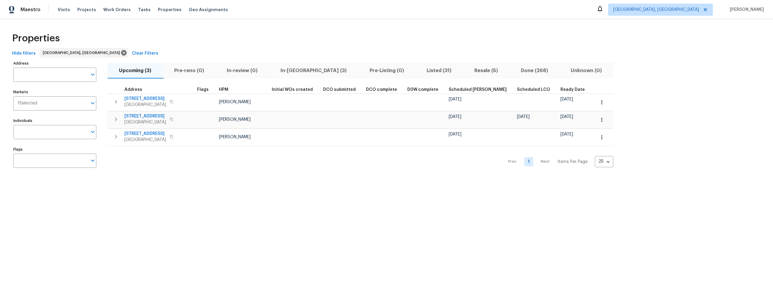 This screenshot has width=773, height=281. Describe the element at coordinates (55, 92) in the screenshot. I see `label: Markets` at that location.